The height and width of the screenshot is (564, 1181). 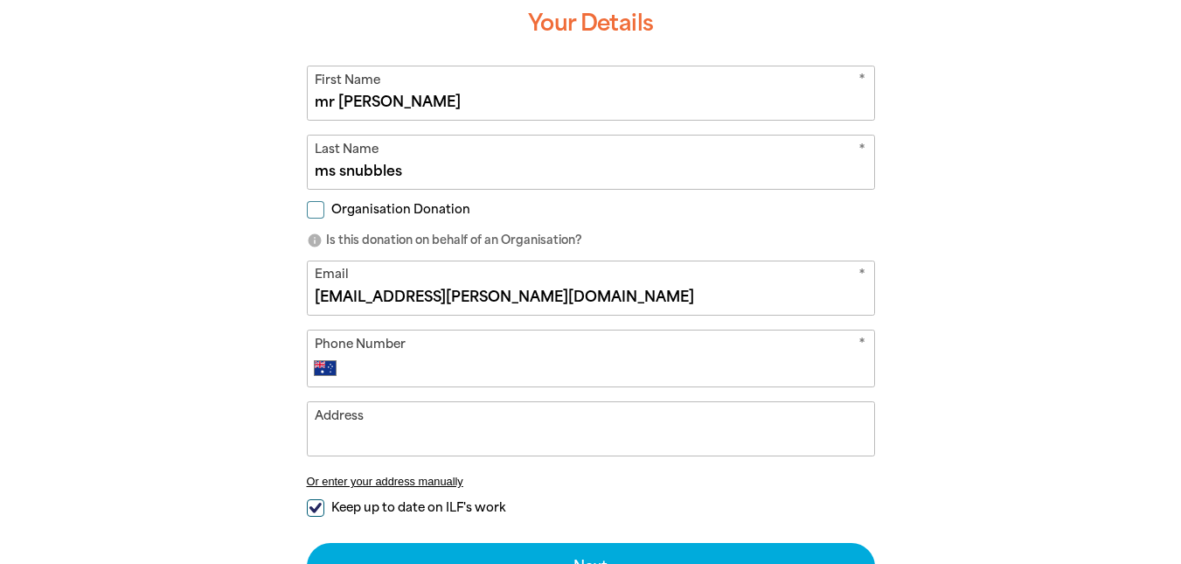 What do you see at coordinates (591, 481) in the screenshot?
I see `button: Or enter your address manually` at bounding box center [591, 481].